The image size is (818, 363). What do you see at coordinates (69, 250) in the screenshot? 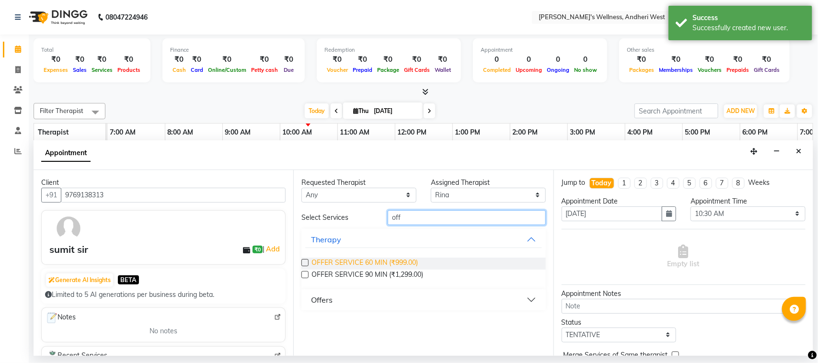
I see `div: sumit sir` at bounding box center [69, 250].